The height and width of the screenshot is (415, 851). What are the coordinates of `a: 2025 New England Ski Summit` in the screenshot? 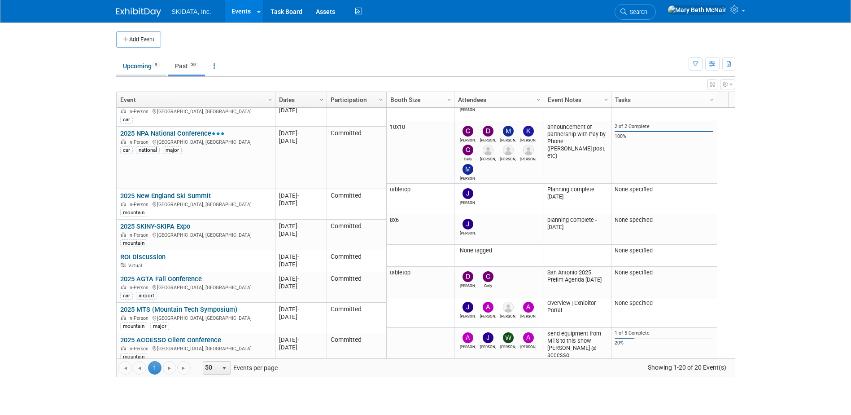 It's located at (166, 196).